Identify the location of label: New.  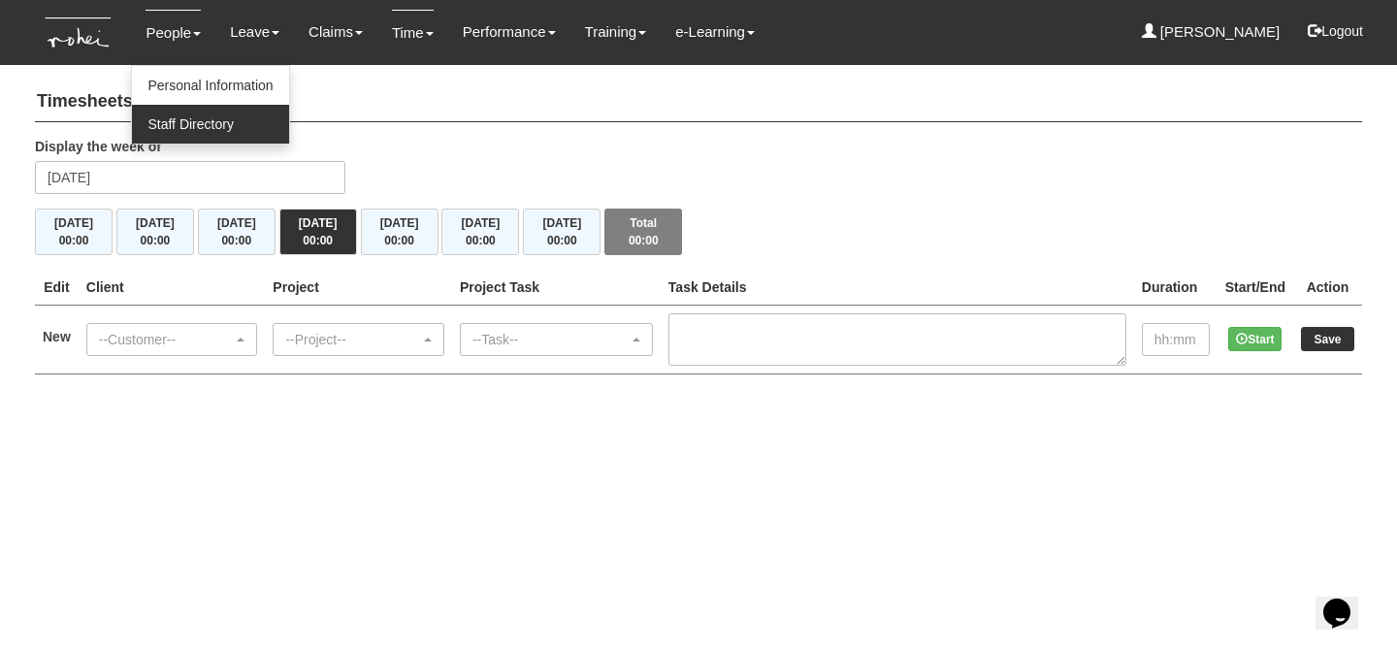
(56, 337).